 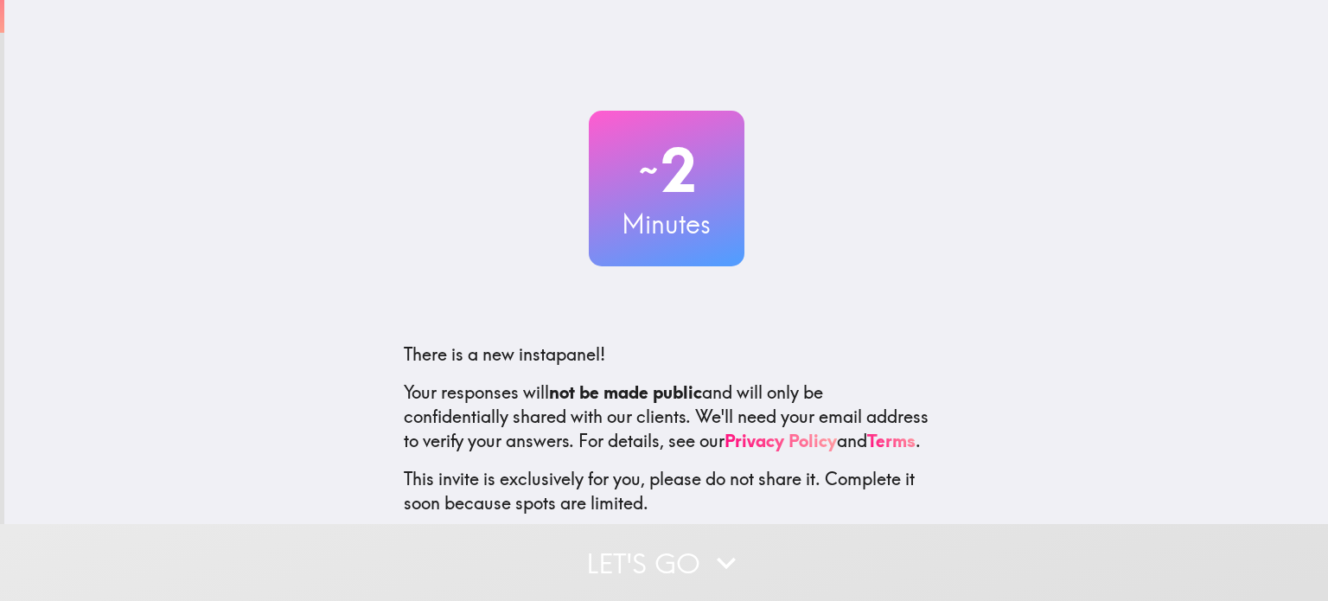 What do you see at coordinates (666, 170) in the screenshot?
I see `h2: 2` at bounding box center [666, 170].